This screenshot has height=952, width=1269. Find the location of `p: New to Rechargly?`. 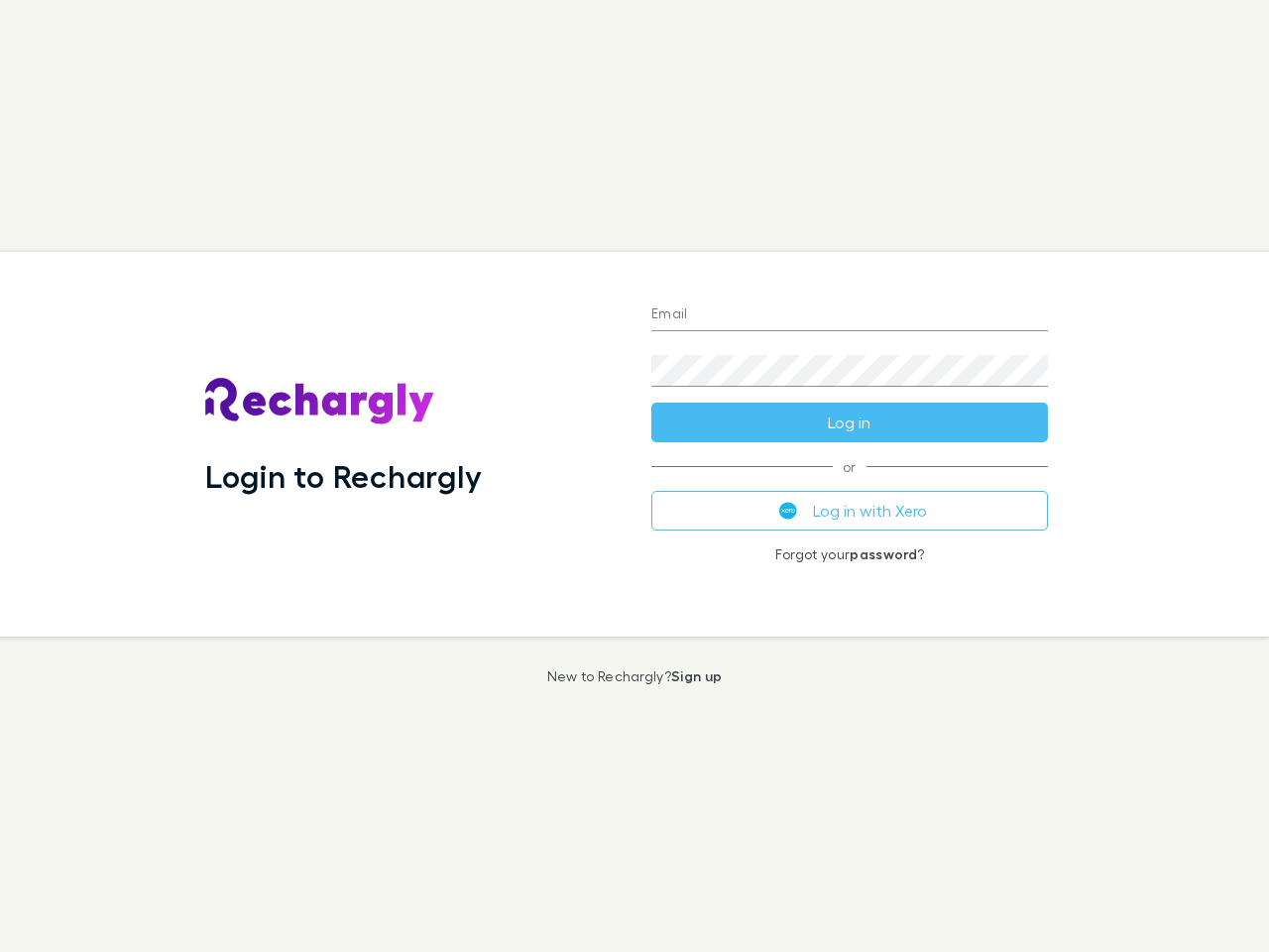

p: New to Rechargly? is located at coordinates (634, 676).